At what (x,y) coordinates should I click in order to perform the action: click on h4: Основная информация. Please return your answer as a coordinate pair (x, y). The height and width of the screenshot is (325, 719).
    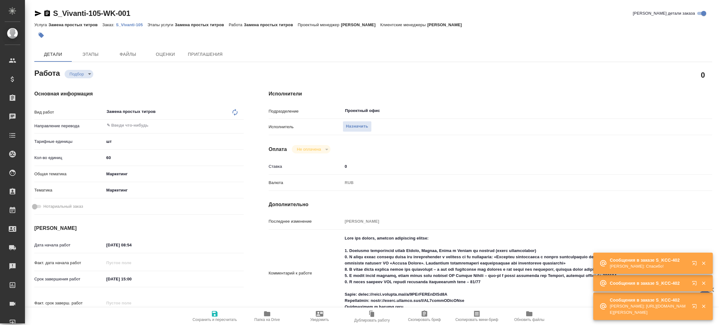
    Looking at the image, I should click on (139, 94).